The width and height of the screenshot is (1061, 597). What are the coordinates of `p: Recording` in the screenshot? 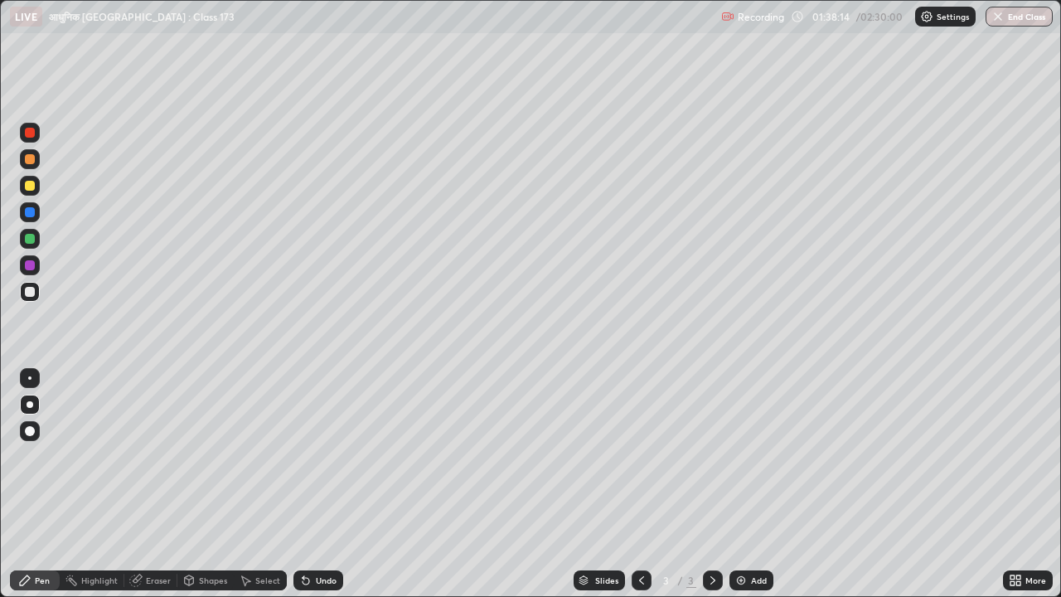 It's located at (761, 17).